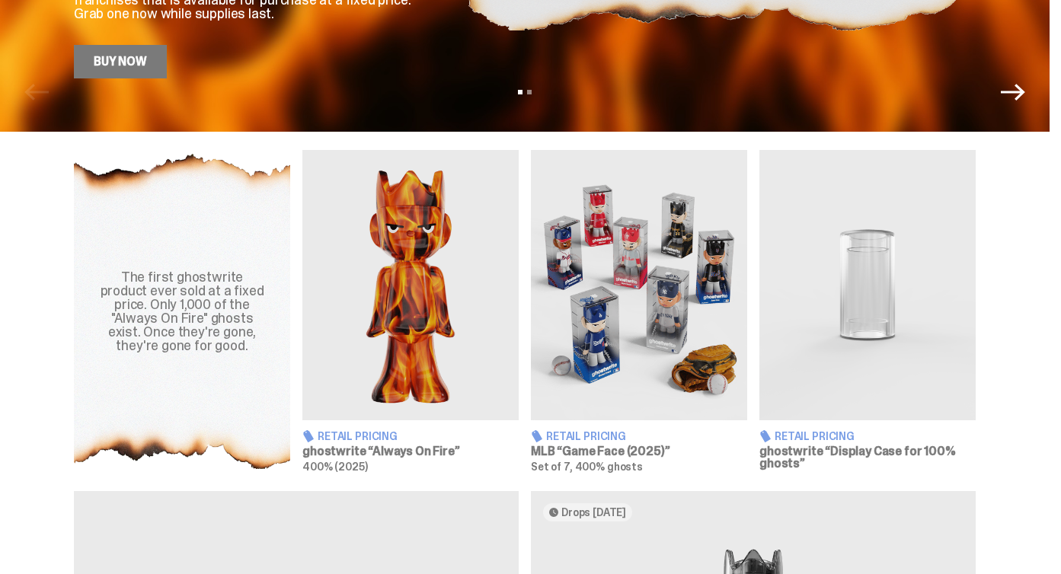 Image resolution: width=1061 pixels, height=574 pixels. I want to click on button: Next, so click(1013, 92).